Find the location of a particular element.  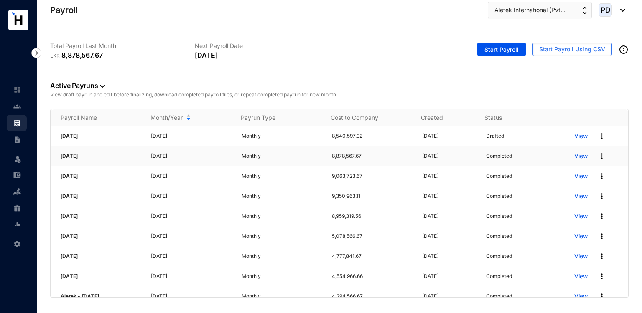

img: info-outined.c2a0bb1115a2853c7f4cb4062ec879bc.svg is located at coordinates (624, 50).